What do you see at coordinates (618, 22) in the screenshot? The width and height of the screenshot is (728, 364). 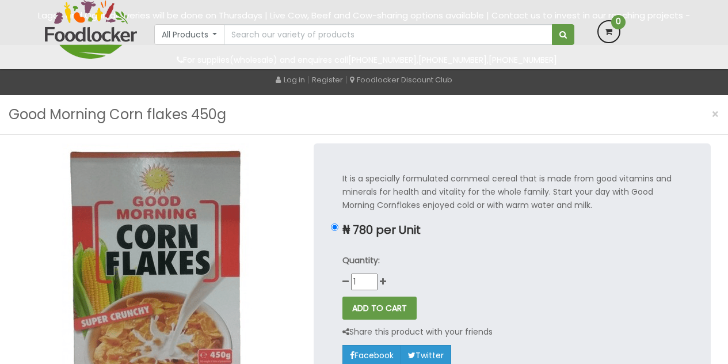 I see `span: 0` at bounding box center [618, 22].